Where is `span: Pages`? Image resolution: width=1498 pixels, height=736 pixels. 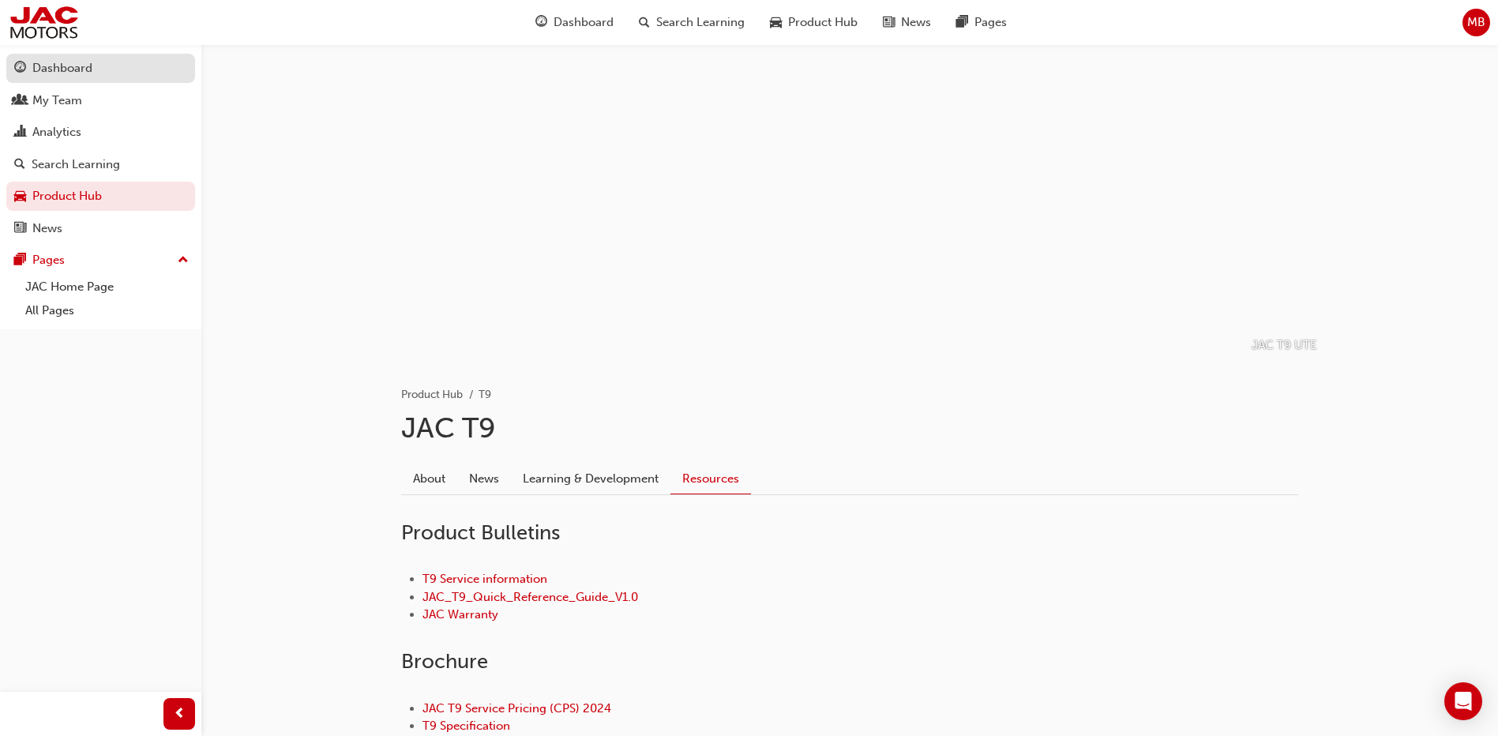 span: Pages is located at coordinates (991, 22).